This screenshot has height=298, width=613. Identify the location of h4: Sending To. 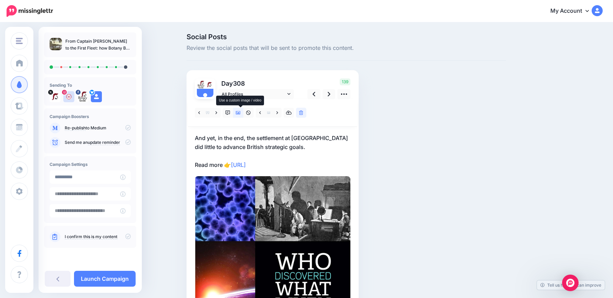
(90, 85).